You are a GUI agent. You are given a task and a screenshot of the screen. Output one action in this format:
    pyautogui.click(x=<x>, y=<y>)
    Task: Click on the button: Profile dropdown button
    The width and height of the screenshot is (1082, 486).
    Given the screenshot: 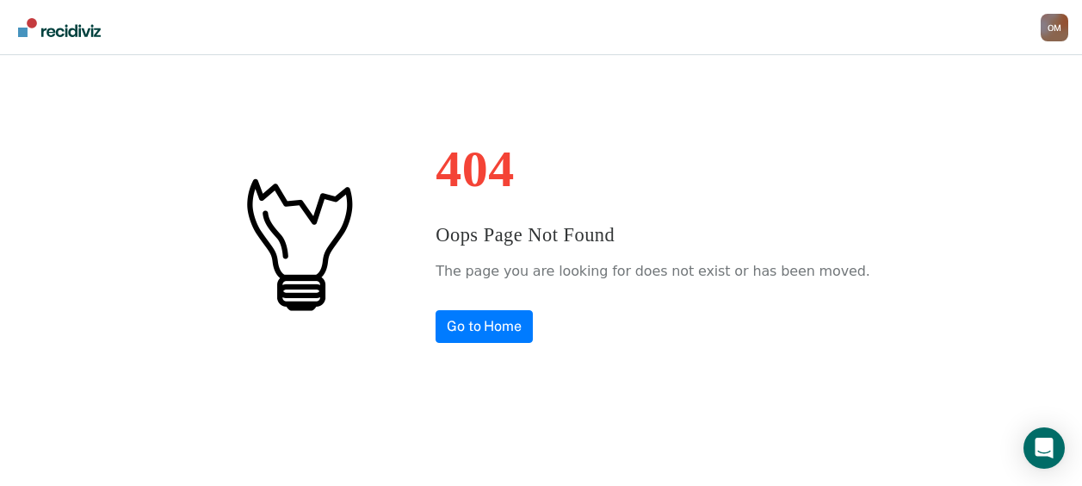 What is the action you would take?
    pyautogui.click(x=1055, y=28)
    